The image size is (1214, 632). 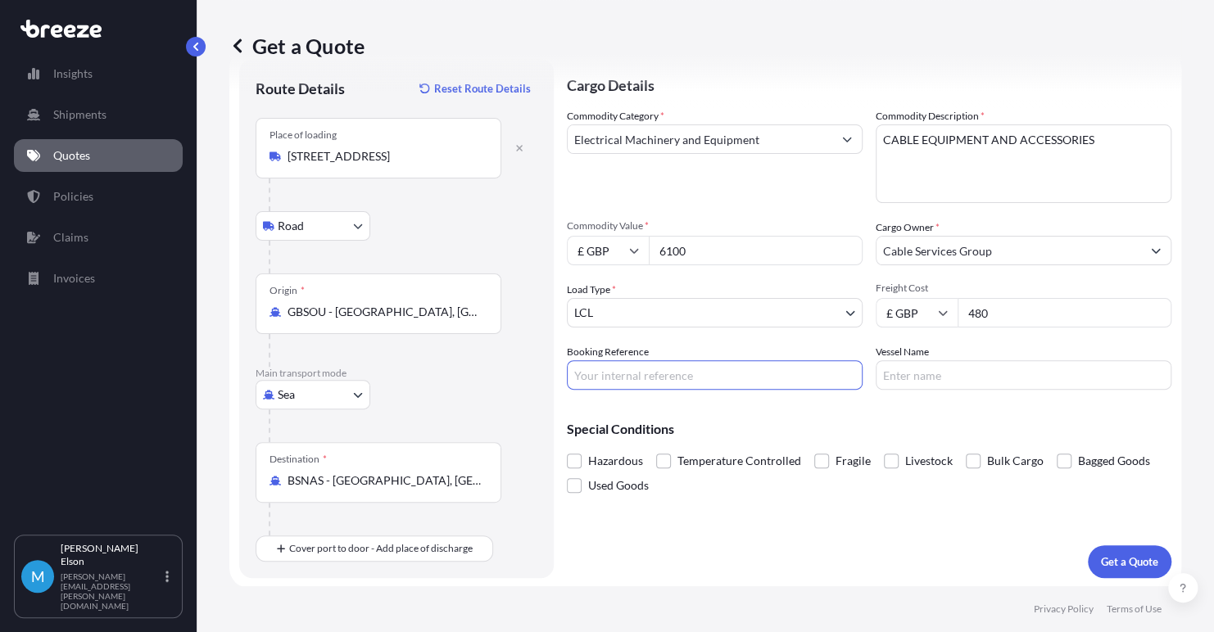 What do you see at coordinates (396, 373) in the screenshot?
I see `p: Main transport mode` at bounding box center [396, 373].